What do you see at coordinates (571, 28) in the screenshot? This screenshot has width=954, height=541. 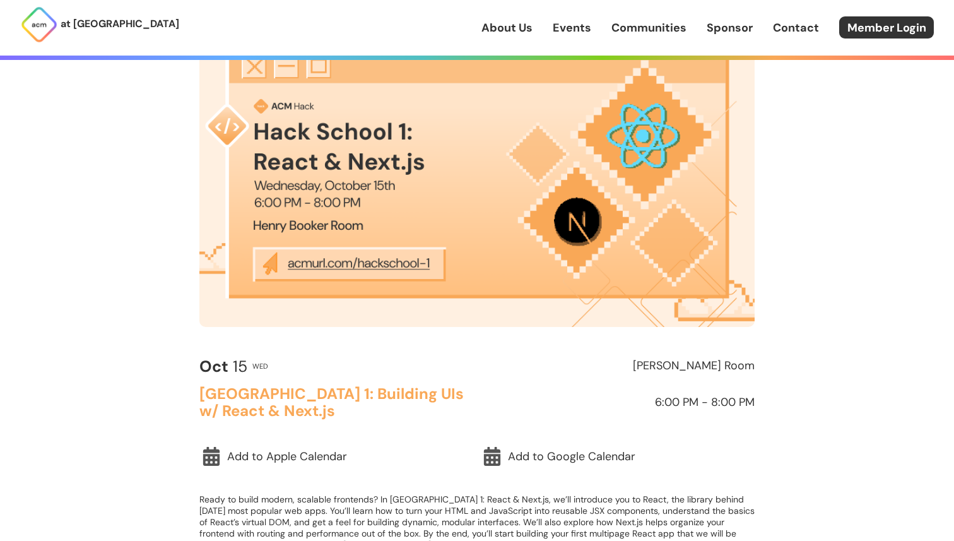 I see `a: Events` at bounding box center [571, 28].